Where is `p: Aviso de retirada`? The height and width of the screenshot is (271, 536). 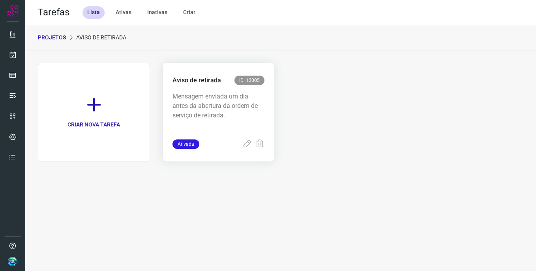 p: Aviso de retirada is located at coordinates (196, 80).